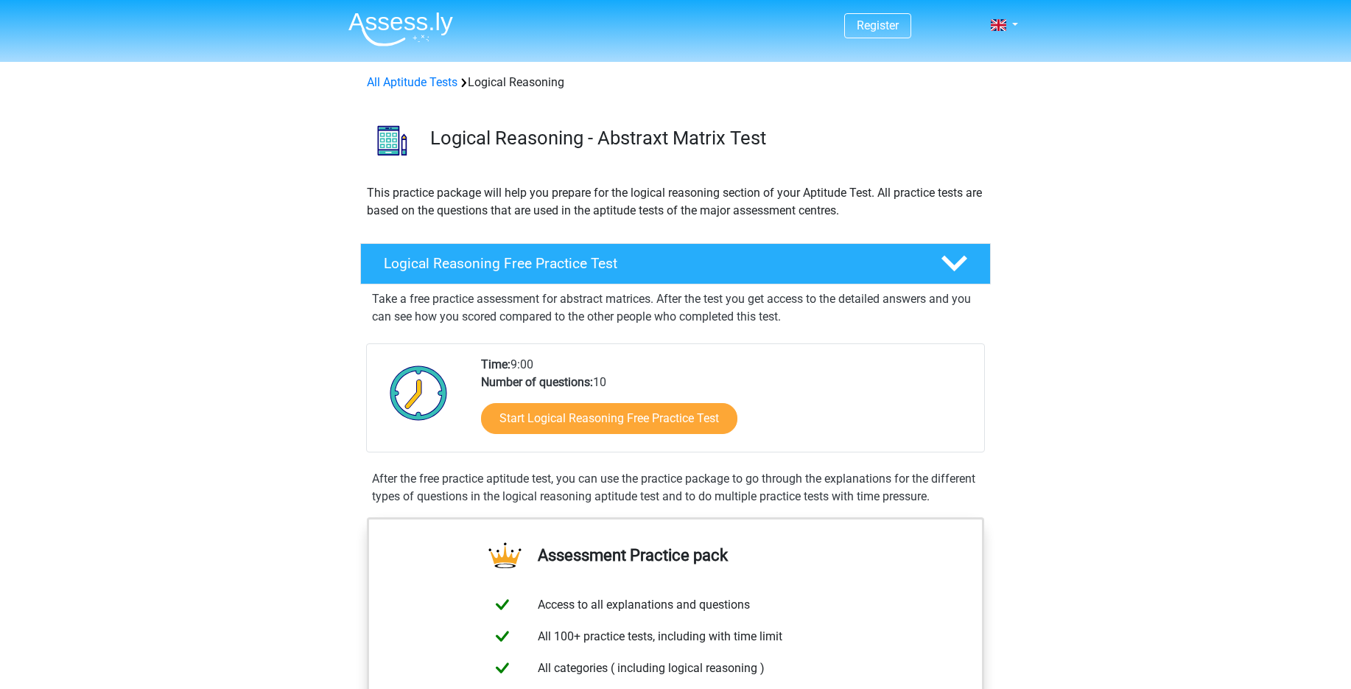 Image resolution: width=1351 pixels, height=689 pixels. I want to click on div: 9:00 10, so click(726, 404).